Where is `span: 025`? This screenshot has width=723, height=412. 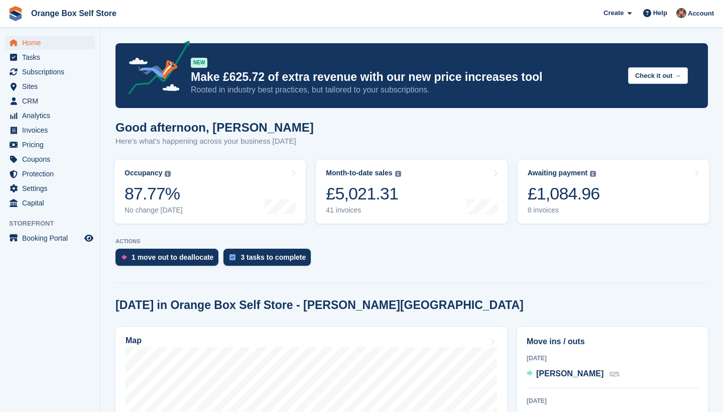 span: 025 is located at coordinates (615, 374).